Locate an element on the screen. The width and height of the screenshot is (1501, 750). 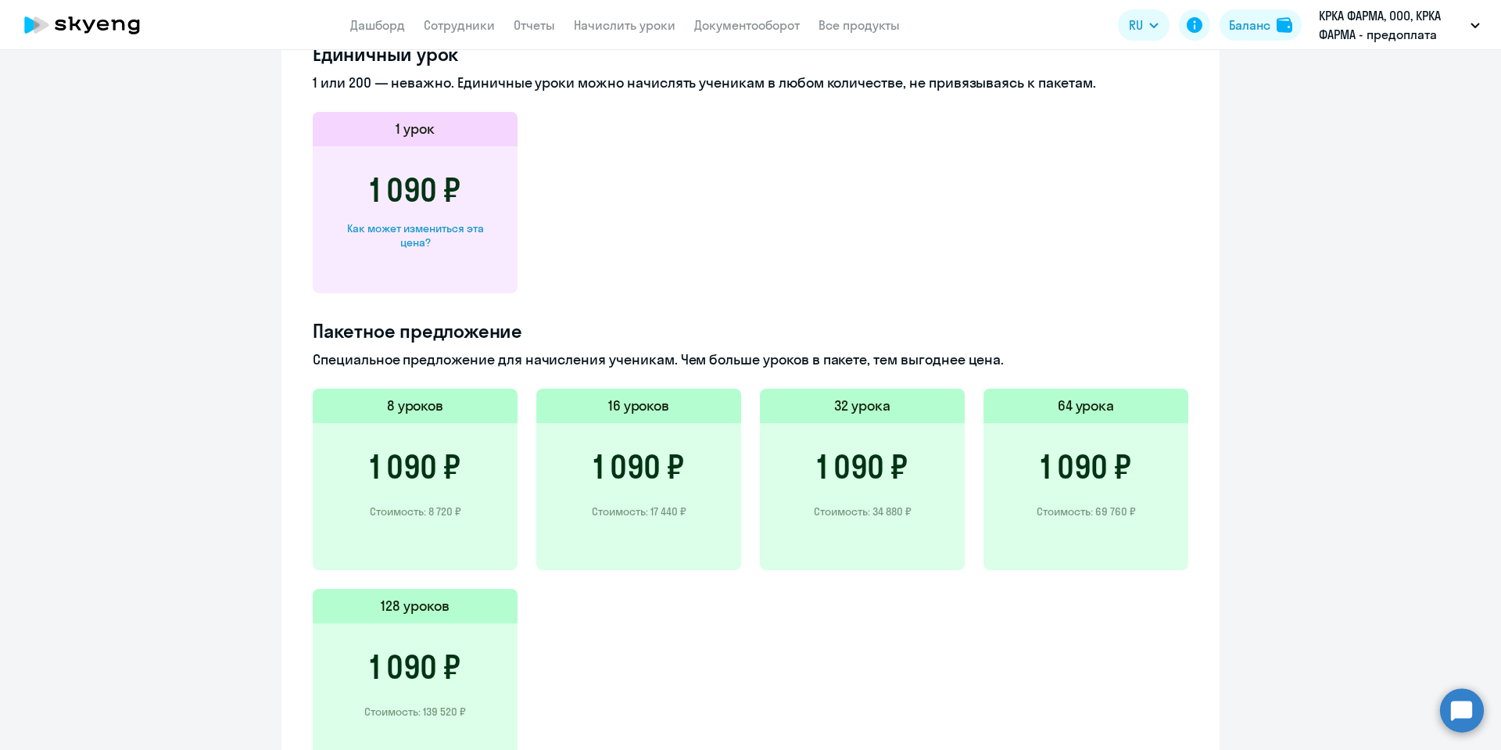
a: Отчеты is located at coordinates (534, 25).